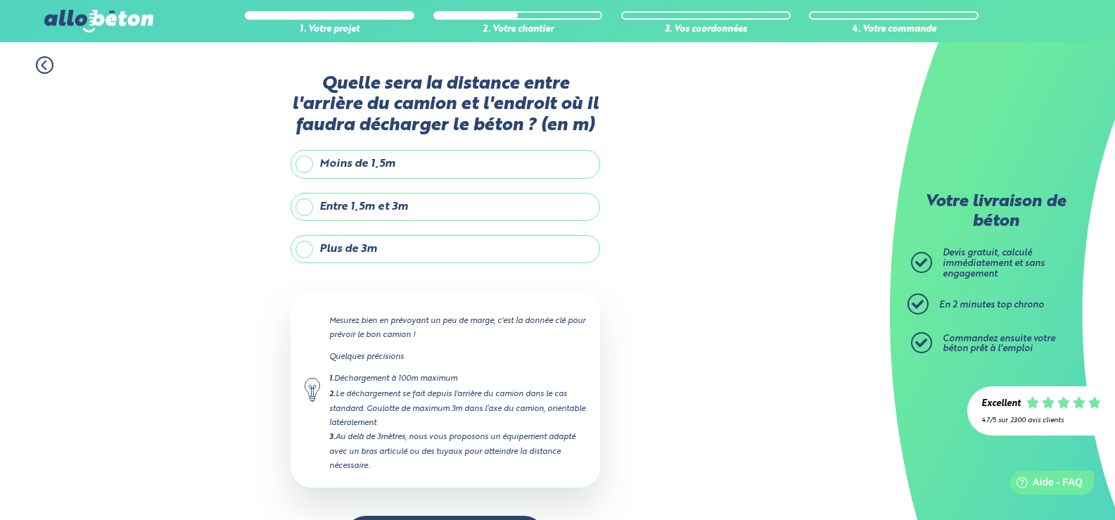  What do you see at coordinates (996, 212) in the screenshot?
I see `p: Votre livraison de béton` at bounding box center [996, 212].